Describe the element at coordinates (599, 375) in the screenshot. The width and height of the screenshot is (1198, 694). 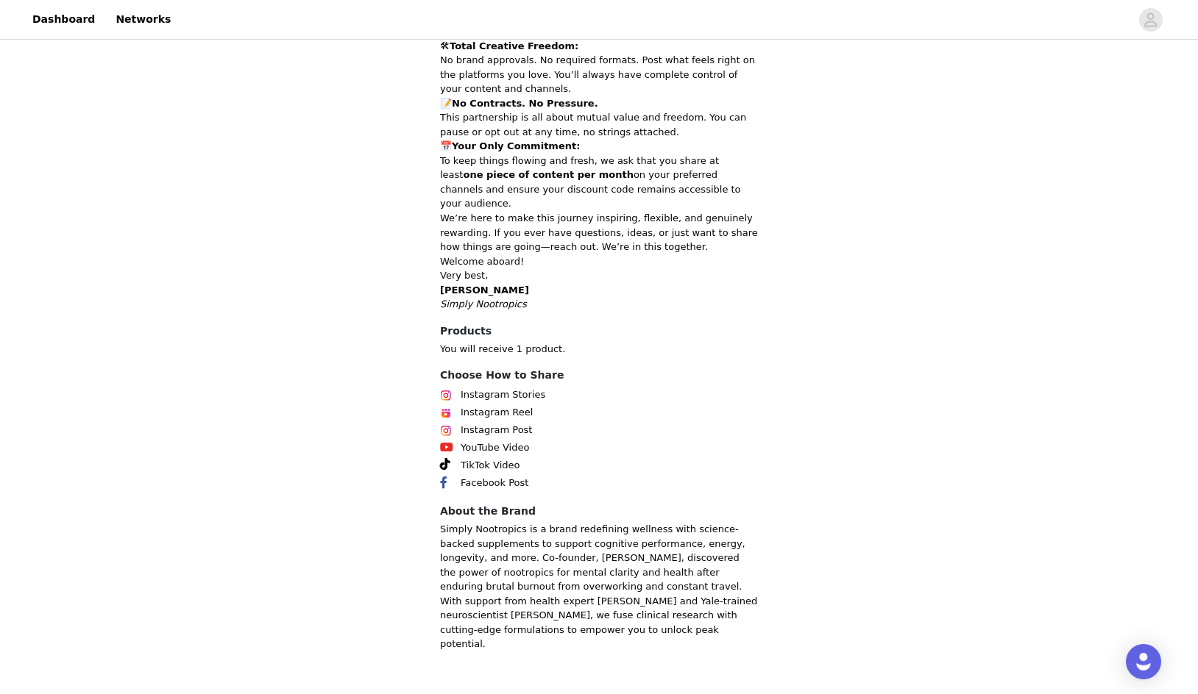
I see `h4: Choose How to Share` at that location.